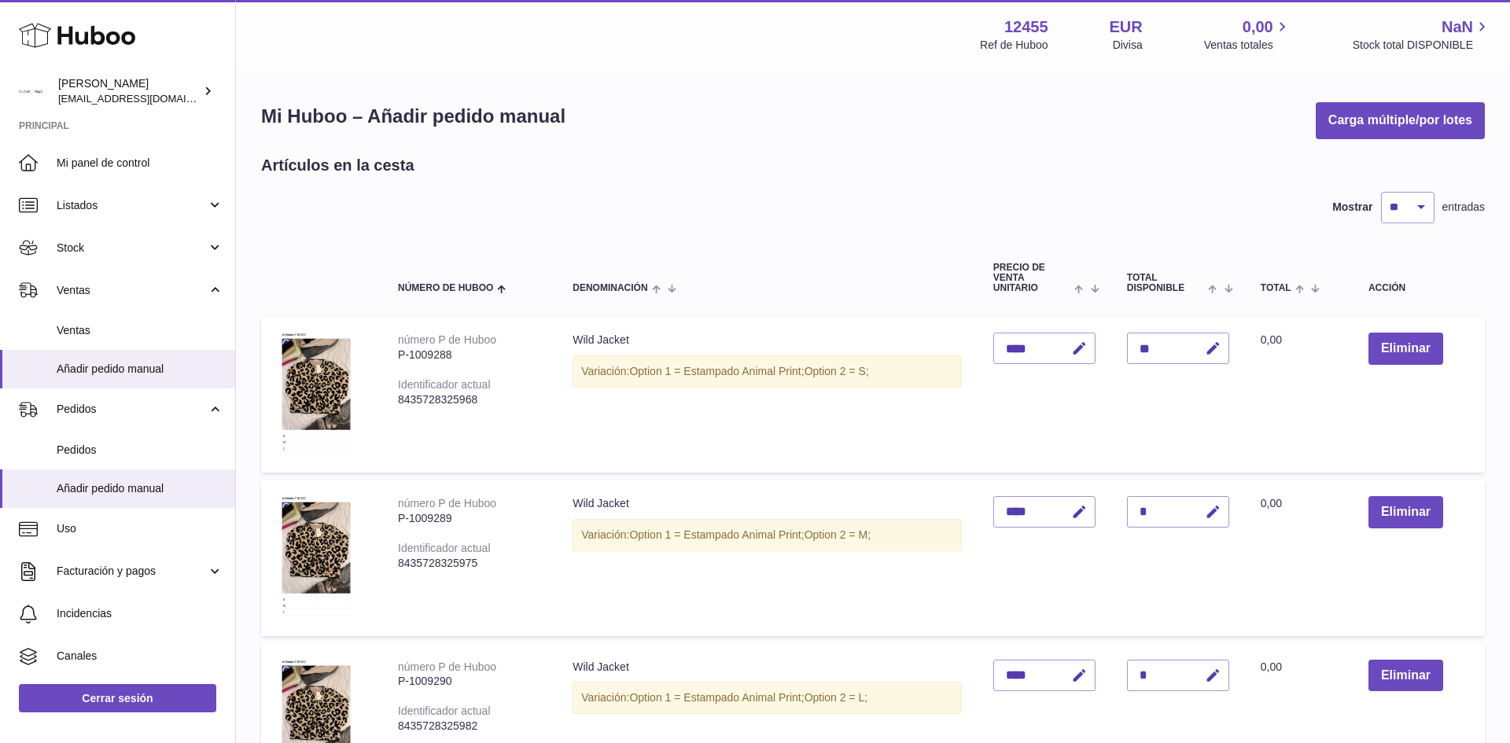 This screenshot has width=1510, height=743. What do you see at coordinates (140, 613) in the screenshot?
I see `span: Incidencias` at bounding box center [140, 613].